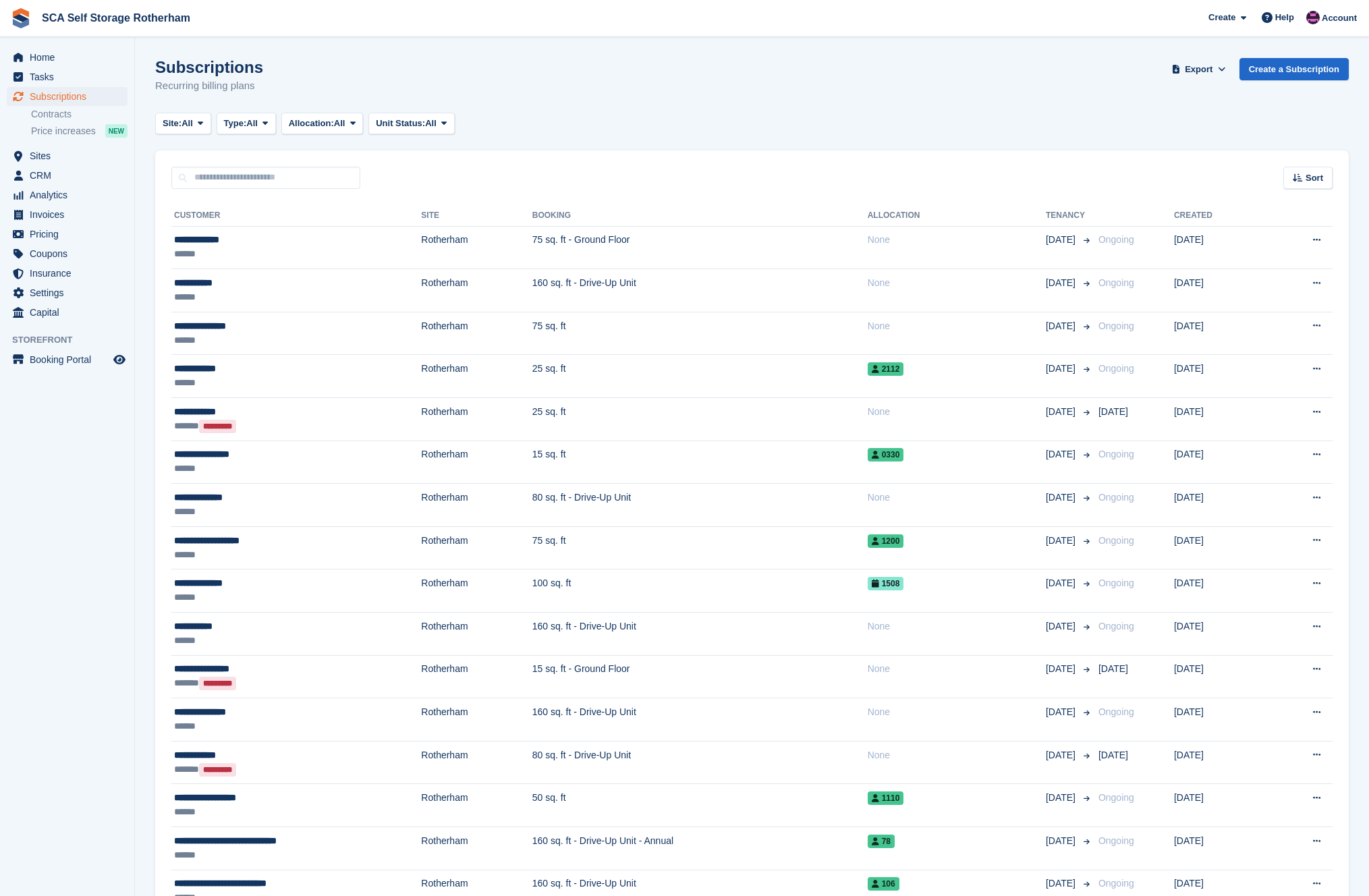 This screenshot has width=1369, height=896. I want to click on span: Coupons, so click(70, 254).